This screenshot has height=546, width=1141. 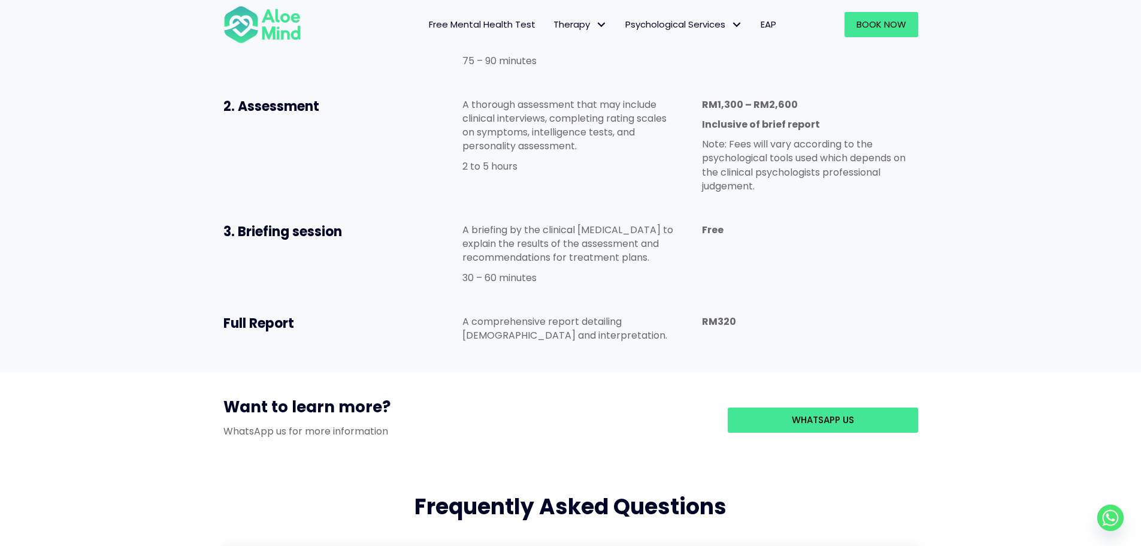 What do you see at coordinates (750, 104) in the screenshot?
I see `strong: RM1,300 – RM2,600` at bounding box center [750, 104].